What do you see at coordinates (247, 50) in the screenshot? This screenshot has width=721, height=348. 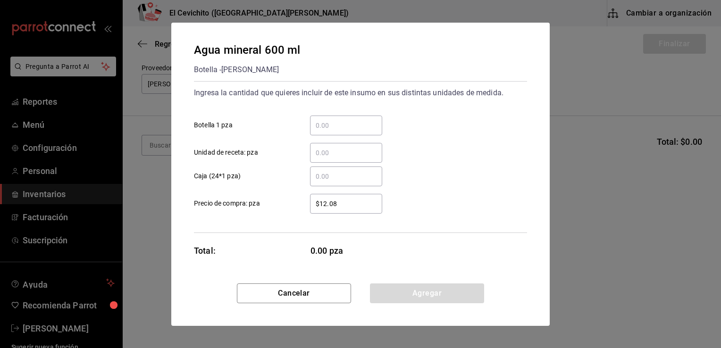 I see `div: Agua mineral 600 ml` at bounding box center [247, 50].